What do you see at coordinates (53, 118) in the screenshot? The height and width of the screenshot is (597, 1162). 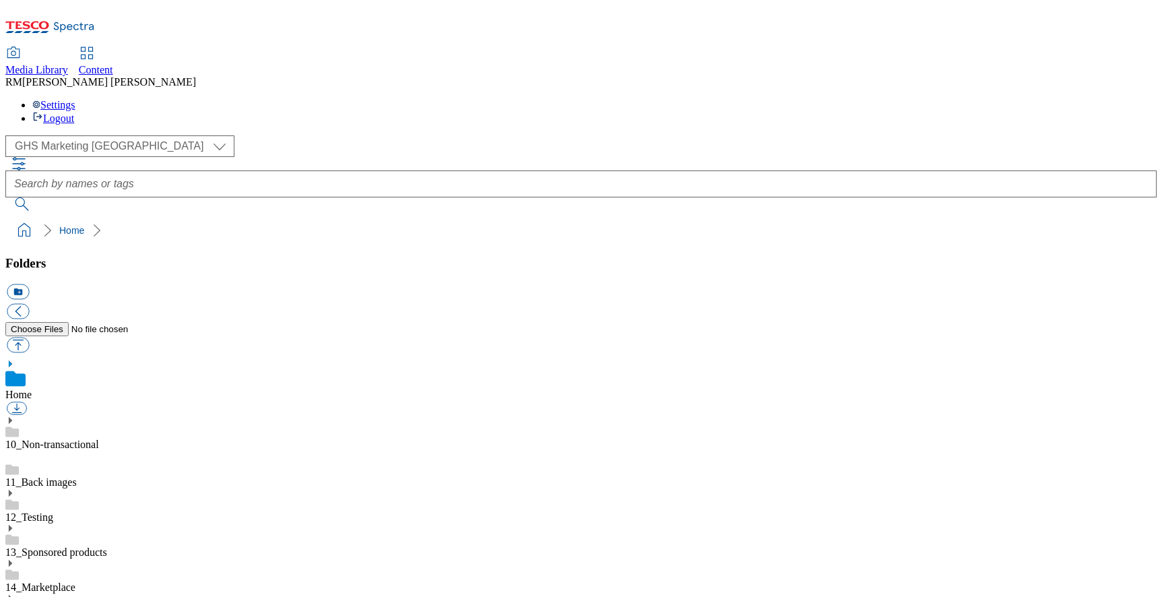 I see `a: Logout` at bounding box center [53, 118].